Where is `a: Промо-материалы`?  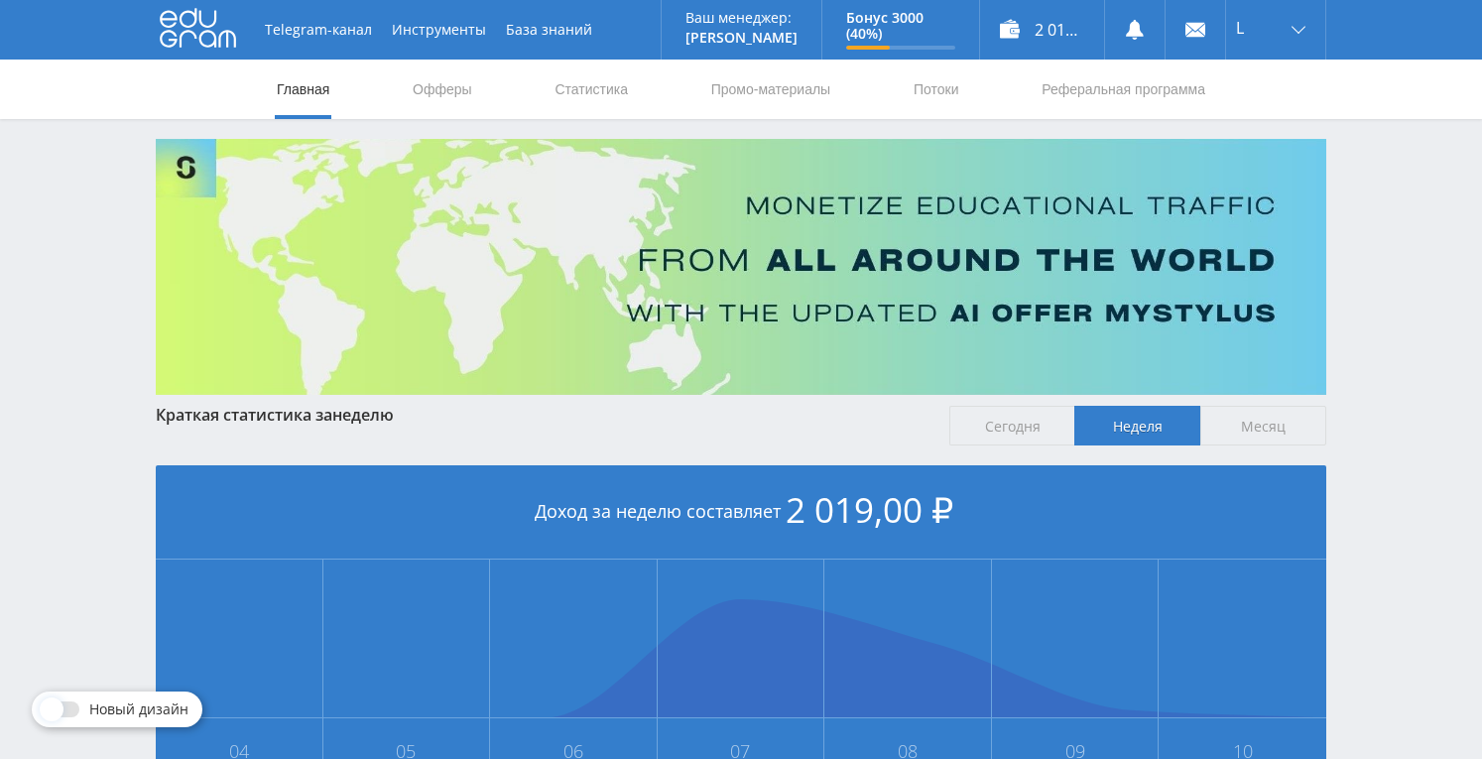 a: Промо-материалы is located at coordinates (771, 89).